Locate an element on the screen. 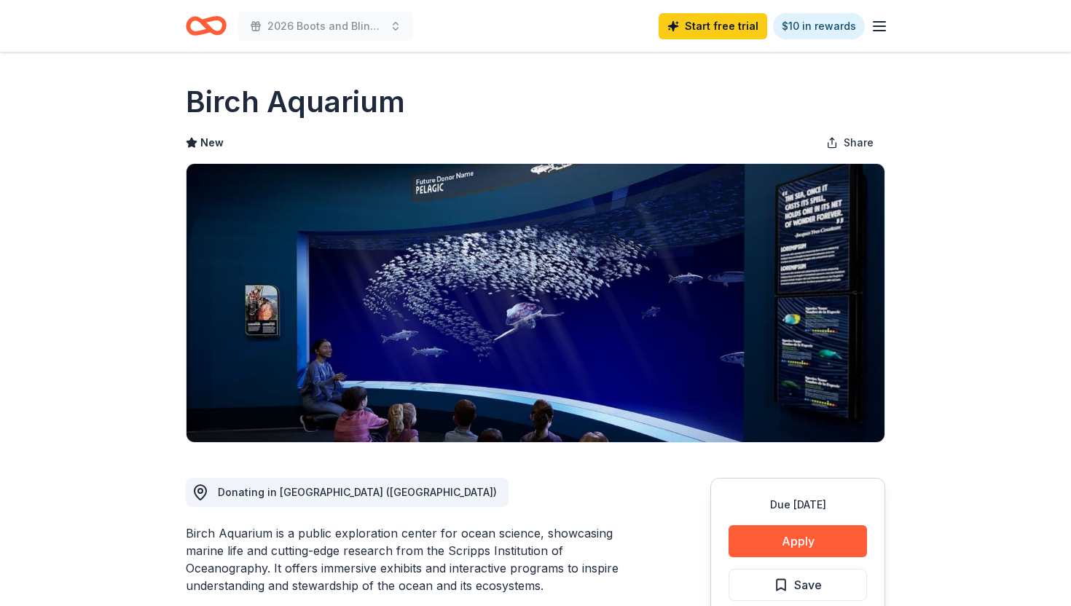  a: Home is located at coordinates (206, 26).